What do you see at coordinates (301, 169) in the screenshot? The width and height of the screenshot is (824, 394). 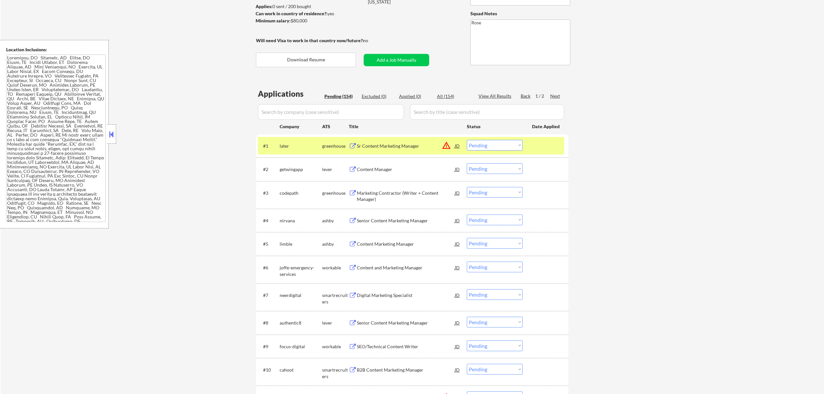 I see `div: getwingapp` at bounding box center [301, 169].